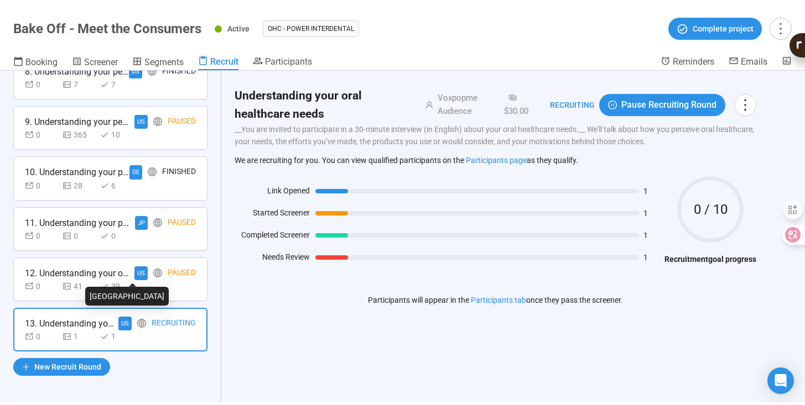 Image resolution: width=805 pixels, height=405 pixels. I want to click on div: 13. Understanding your oral healthcare needs, so click(71, 323).